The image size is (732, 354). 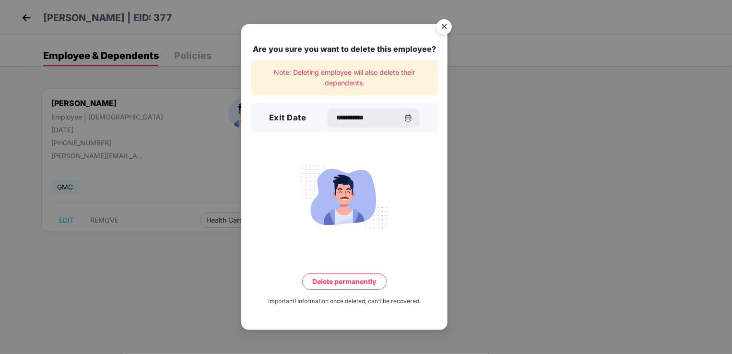 I want to click on div: Are you sure you want to delete this employee?, so click(x=344, y=49).